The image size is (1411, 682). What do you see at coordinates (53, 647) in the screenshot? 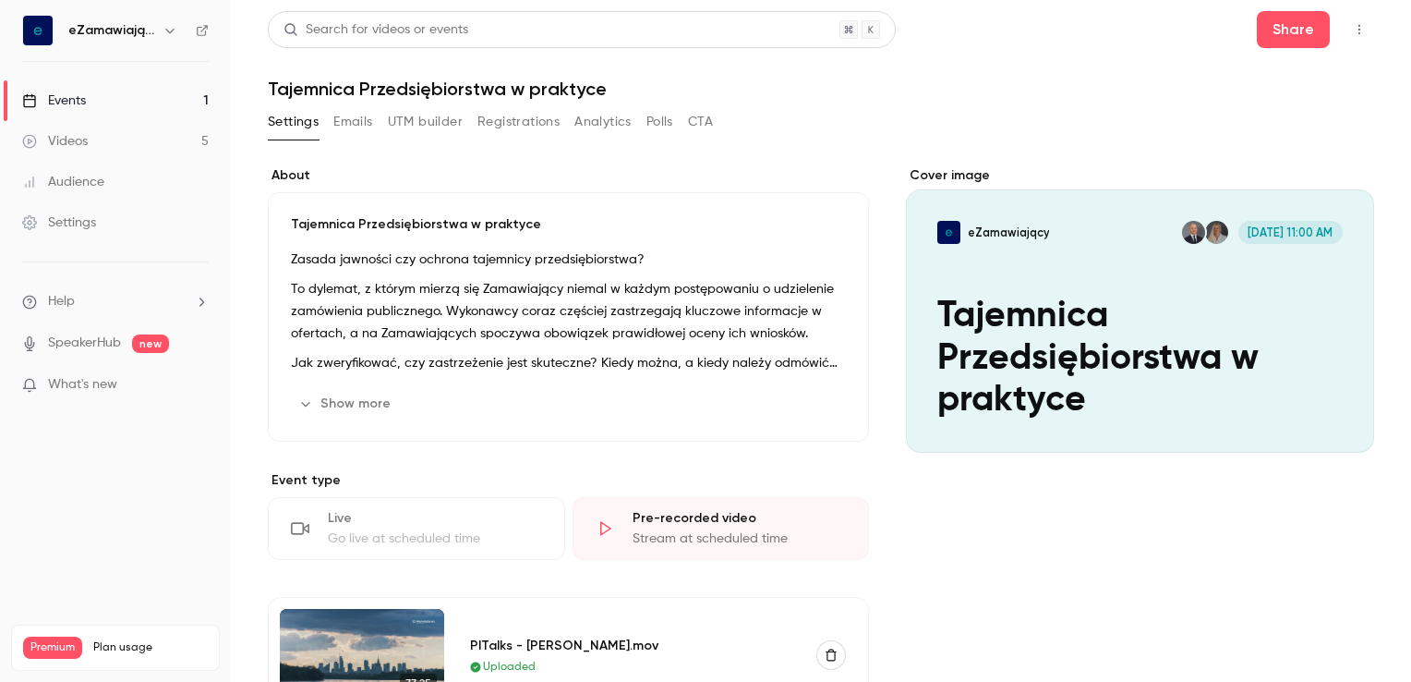
I see `span: Premium` at bounding box center [53, 647].